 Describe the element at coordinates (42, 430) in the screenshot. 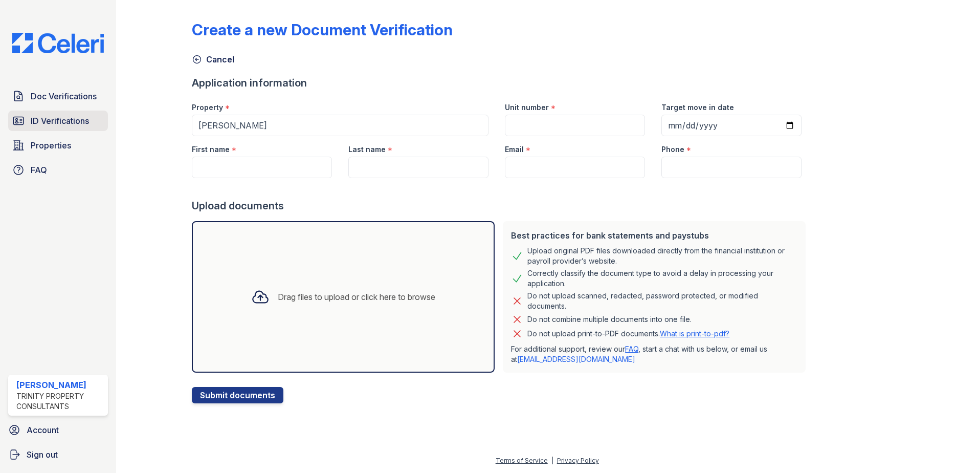

I see `span: Account` at that location.